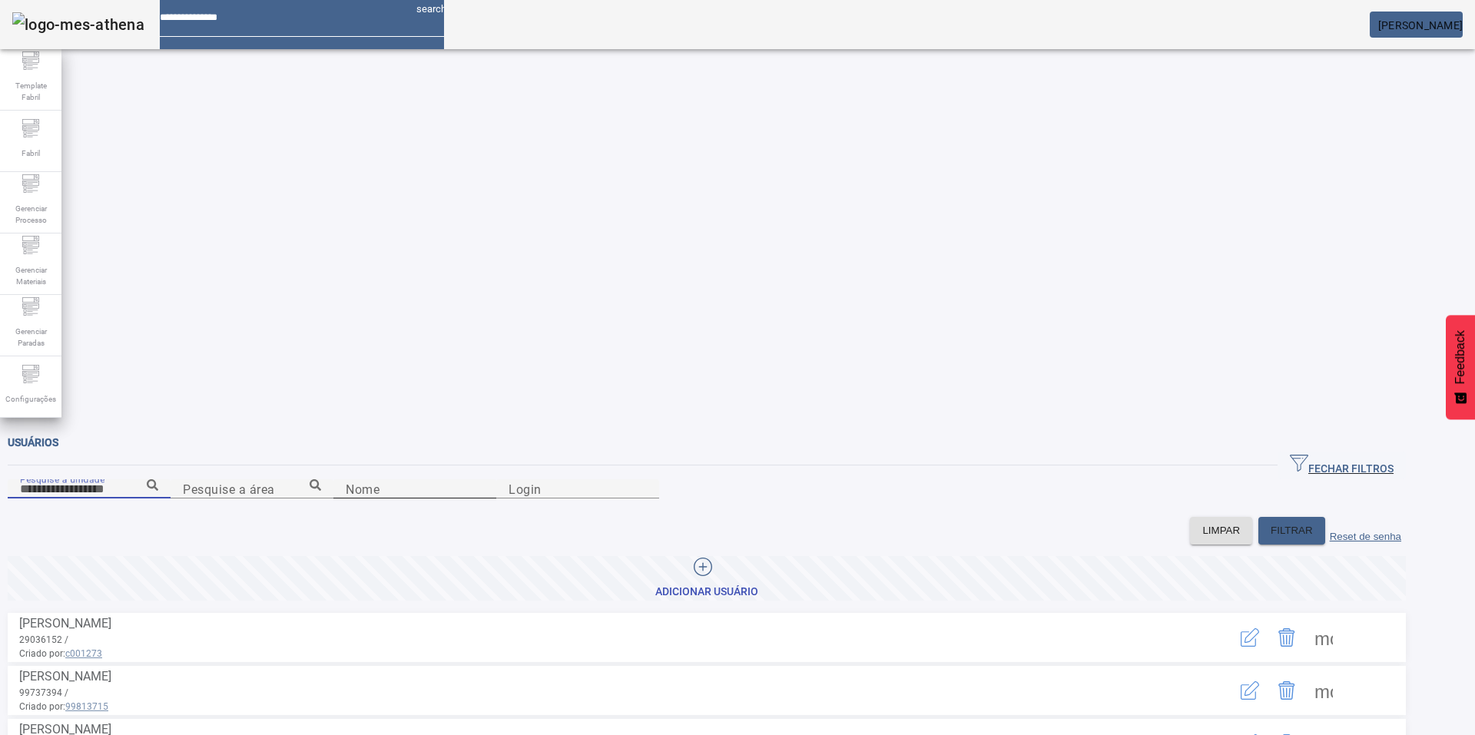  Describe the element at coordinates (31, 153) in the screenshot. I see `span: Fabril` at that location.